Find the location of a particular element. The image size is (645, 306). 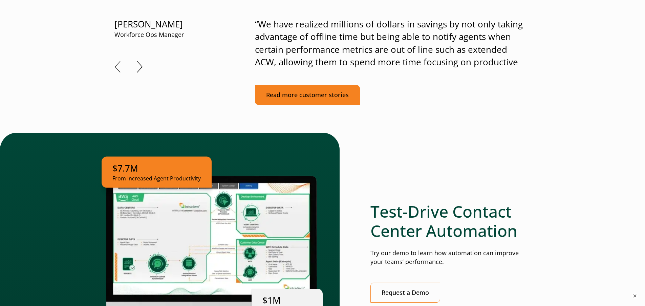

p: $7.7M is located at coordinates (157, 168).